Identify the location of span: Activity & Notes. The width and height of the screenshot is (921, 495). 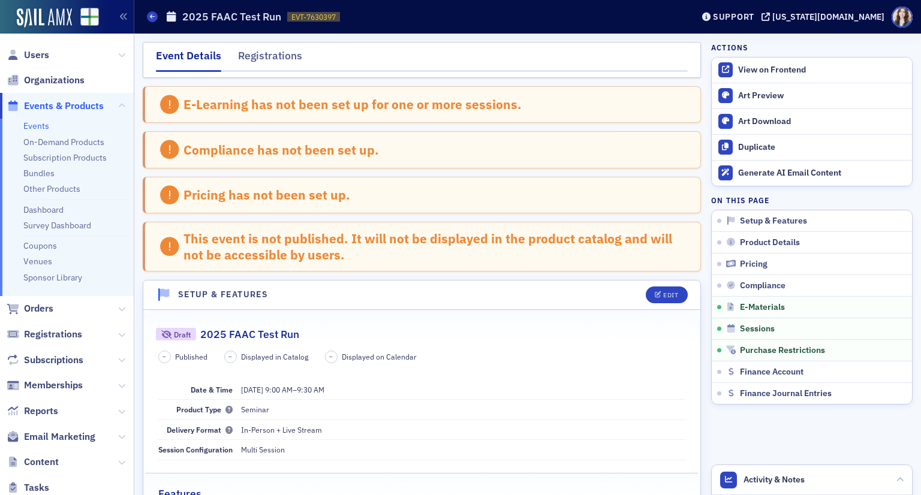
(774, 480).